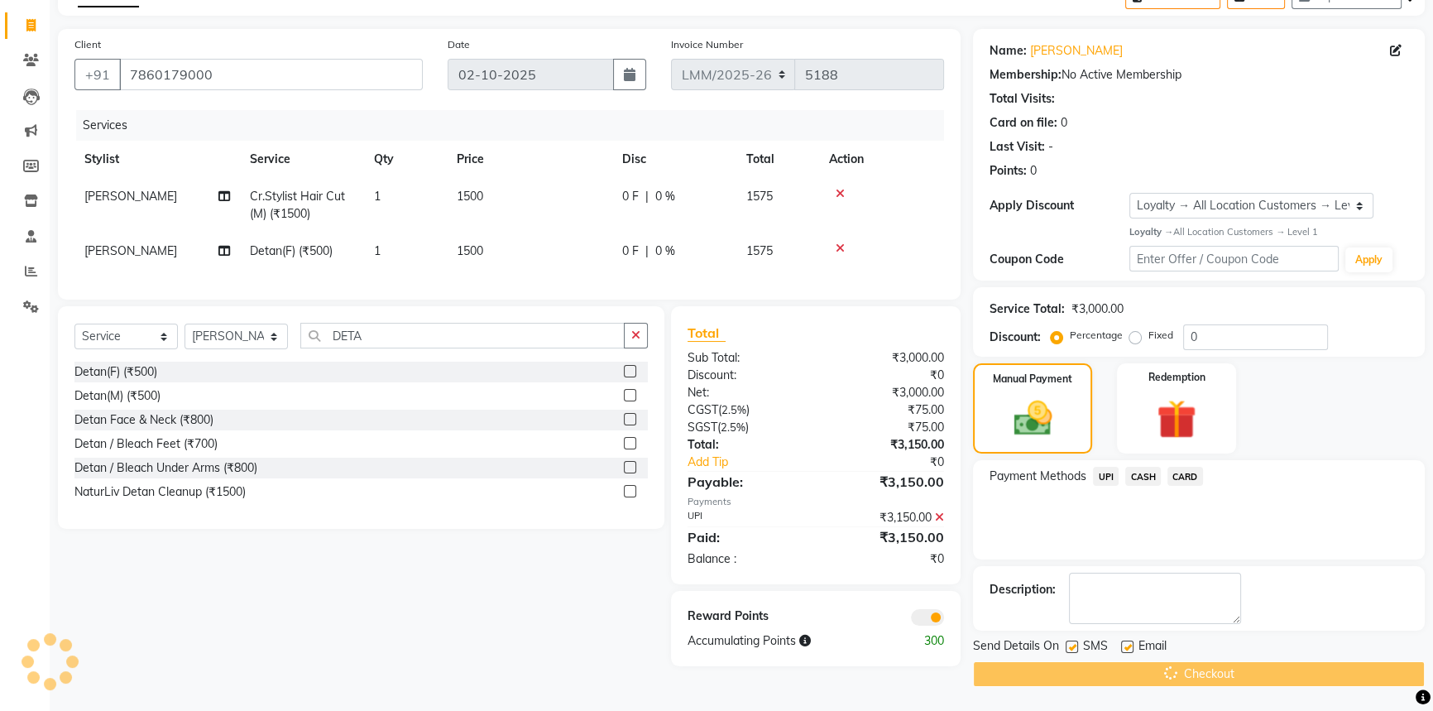 The width and height of the screenshot is (1433, 711). Describe the element at coordinates (98, 74) in the screenshot. I see `button: +91` at that location.